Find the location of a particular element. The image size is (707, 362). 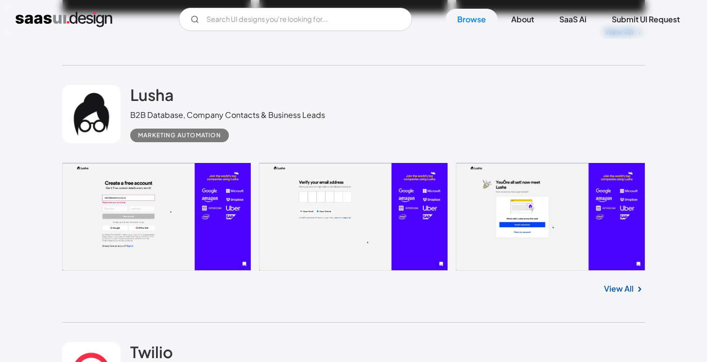

a: home is located at coordinates (64, 19).